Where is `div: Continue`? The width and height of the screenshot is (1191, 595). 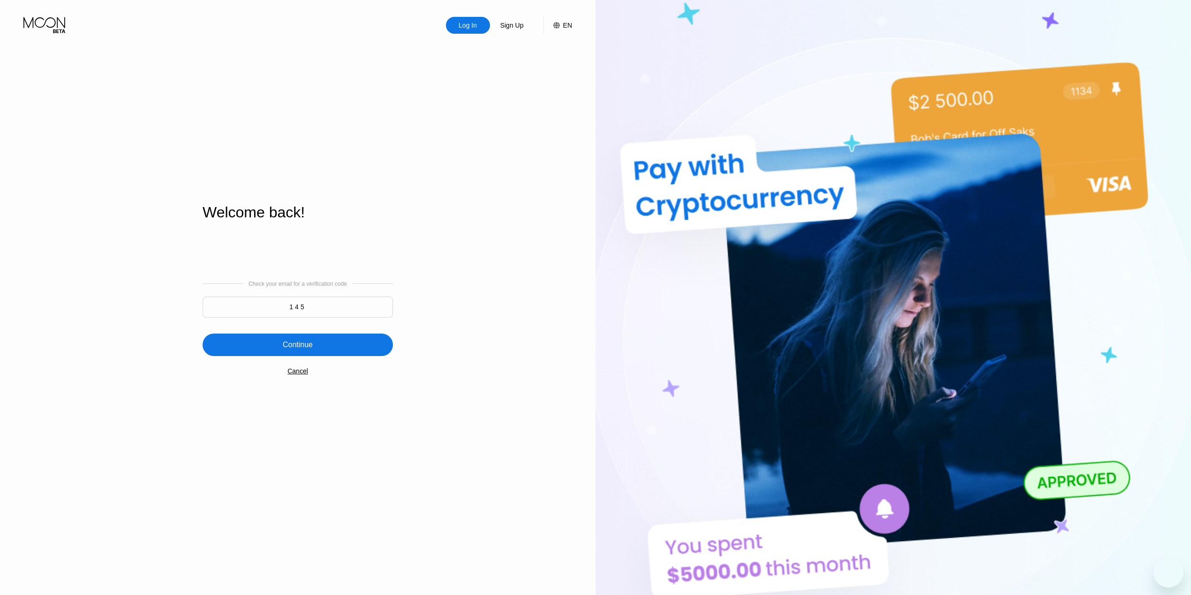 div: Continue is located at coordinates (298, 345).